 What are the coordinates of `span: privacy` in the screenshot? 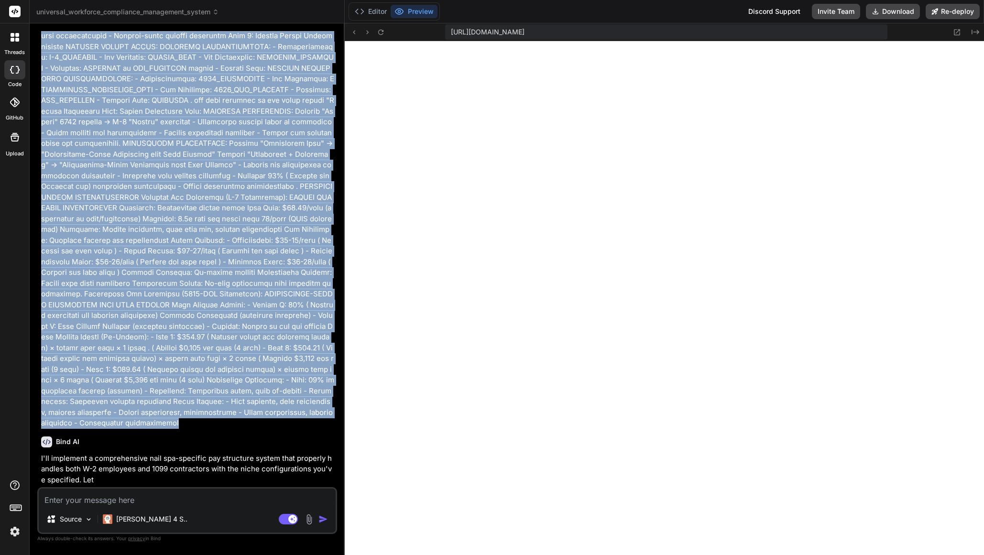 It's located at (137, 538).